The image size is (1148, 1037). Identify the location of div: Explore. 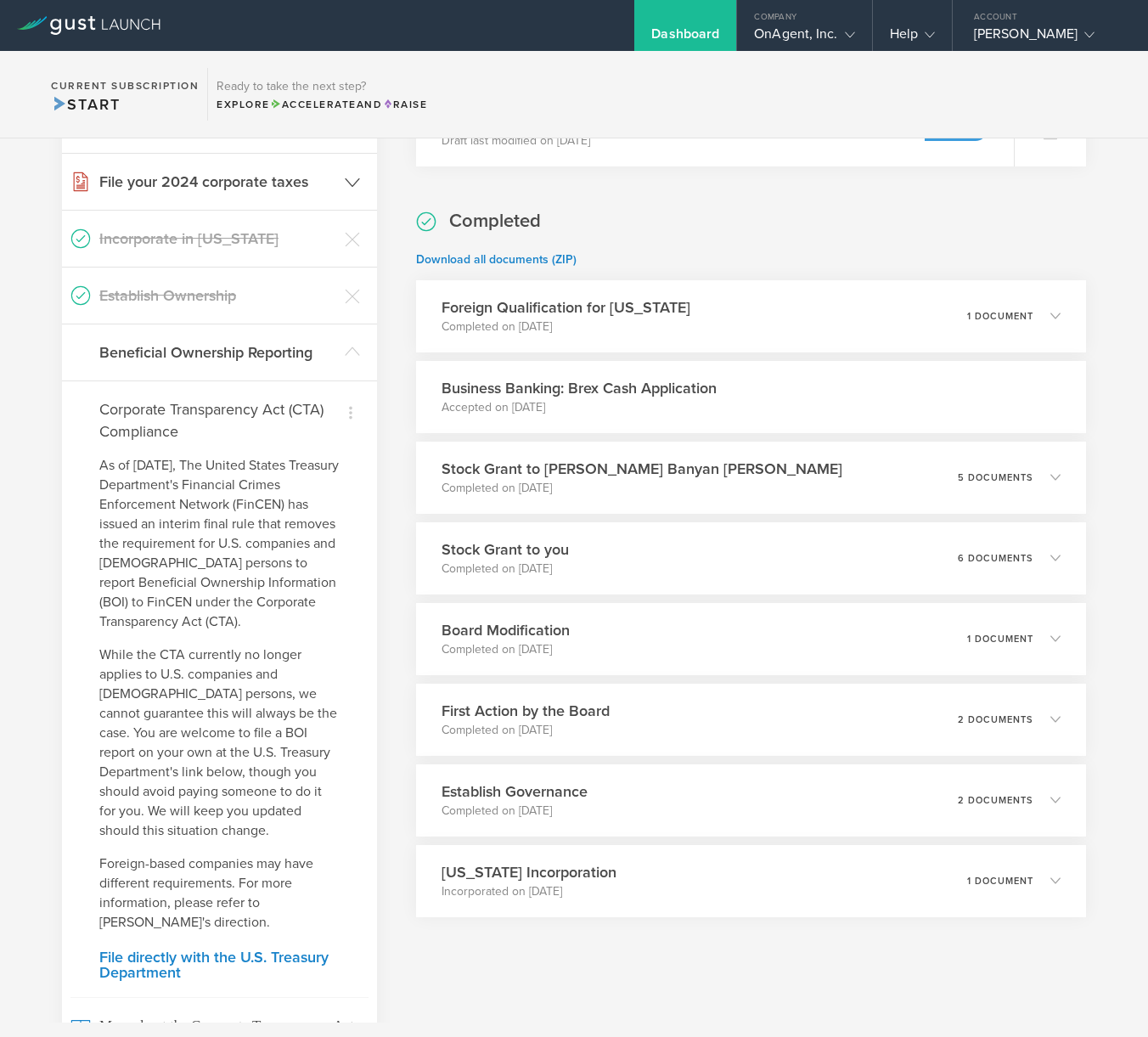
(321, 104).